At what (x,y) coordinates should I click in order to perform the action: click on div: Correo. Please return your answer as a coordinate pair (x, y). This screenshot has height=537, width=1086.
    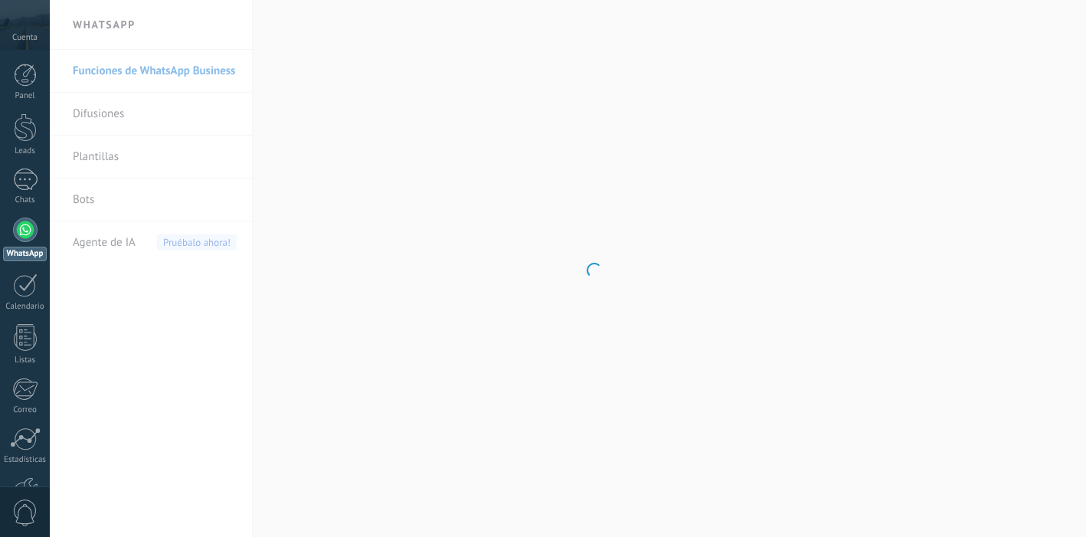
    Looking at the image, I should click on (25, 410).